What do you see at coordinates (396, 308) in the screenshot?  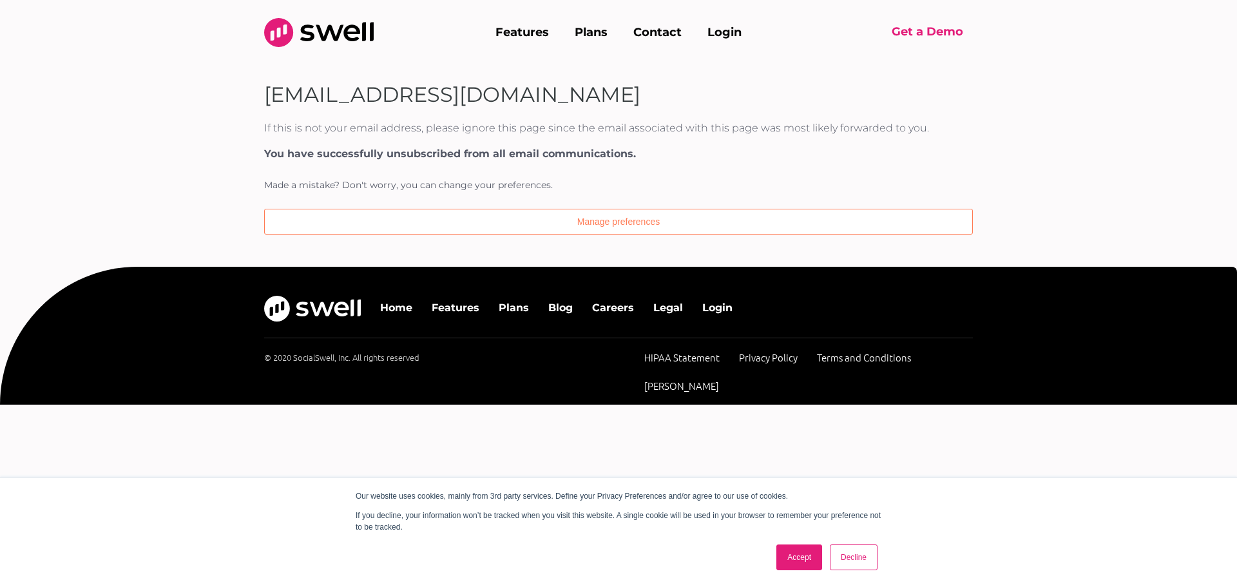 I see `a: Home` at bounding box center [396, 308].